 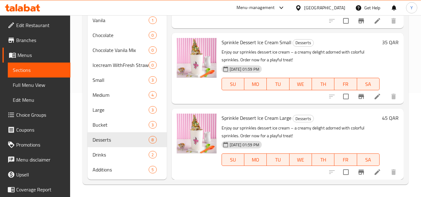 I want to click on span: Choice Groups, so click(x=41, y=115).